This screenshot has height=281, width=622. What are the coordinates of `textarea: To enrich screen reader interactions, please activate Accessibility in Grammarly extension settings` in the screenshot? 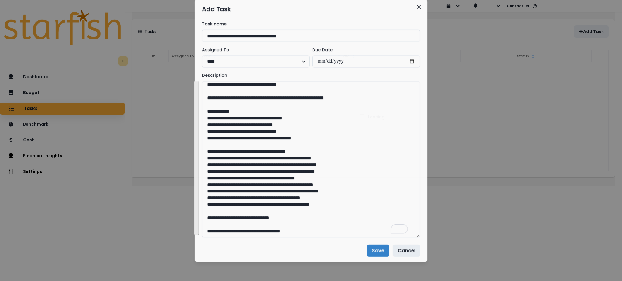 It's located at (311, 159).